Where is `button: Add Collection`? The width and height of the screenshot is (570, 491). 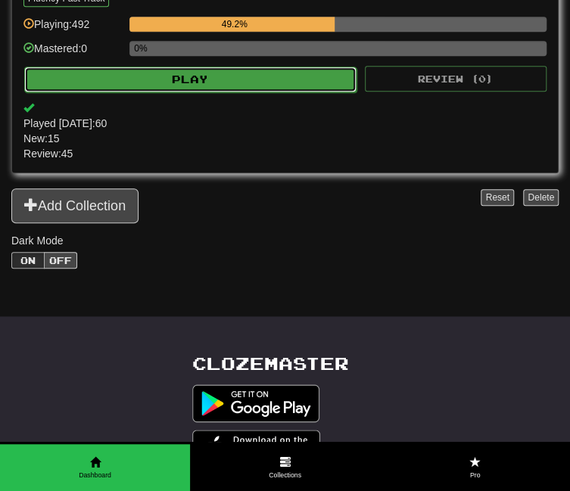
button: Add Collection is located at coordinates (75, 206).